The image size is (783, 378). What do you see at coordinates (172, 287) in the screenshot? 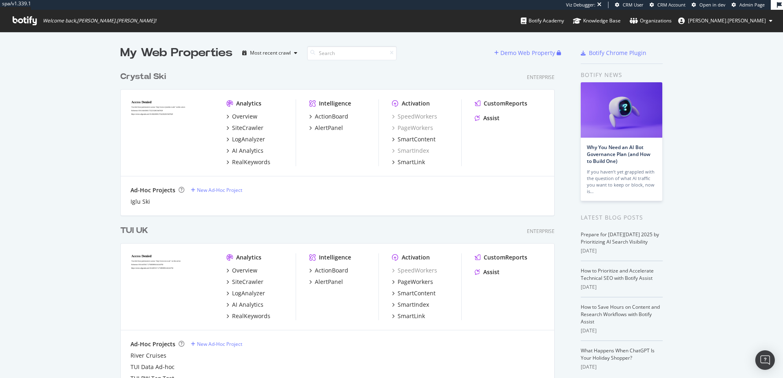
I see `img: tui.co.uk` at bounding box center [172, 287].